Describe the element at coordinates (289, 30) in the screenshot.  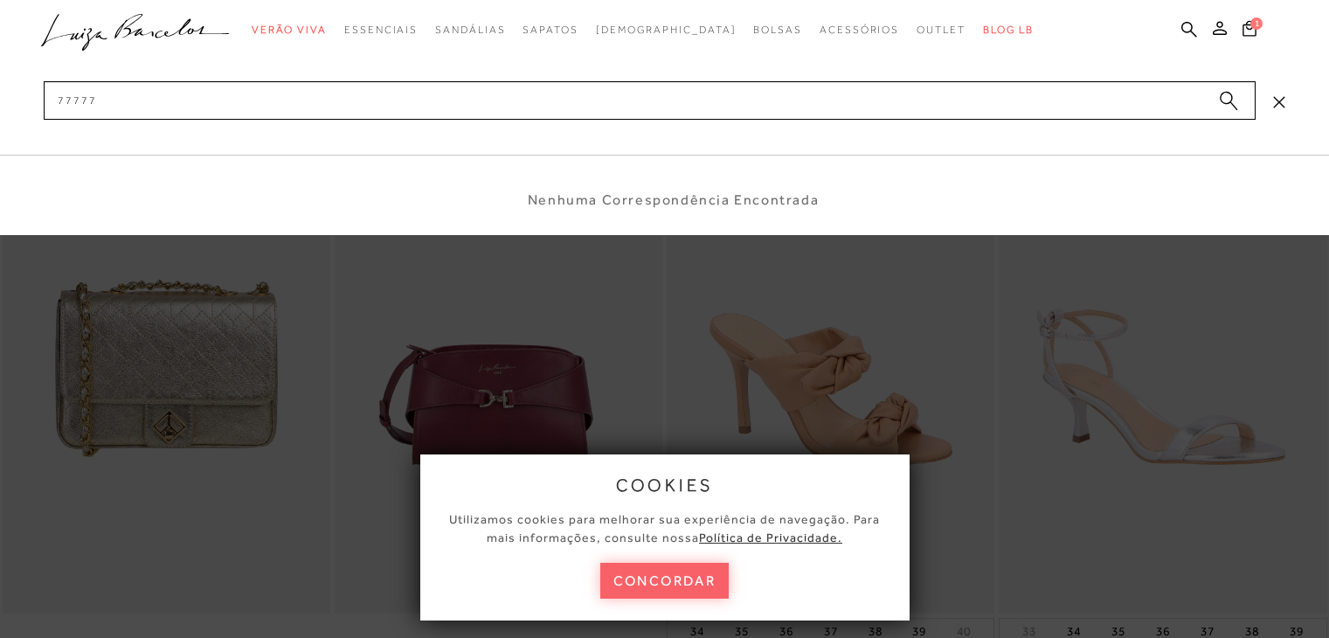
I see `span: Verão Viva` at that location.